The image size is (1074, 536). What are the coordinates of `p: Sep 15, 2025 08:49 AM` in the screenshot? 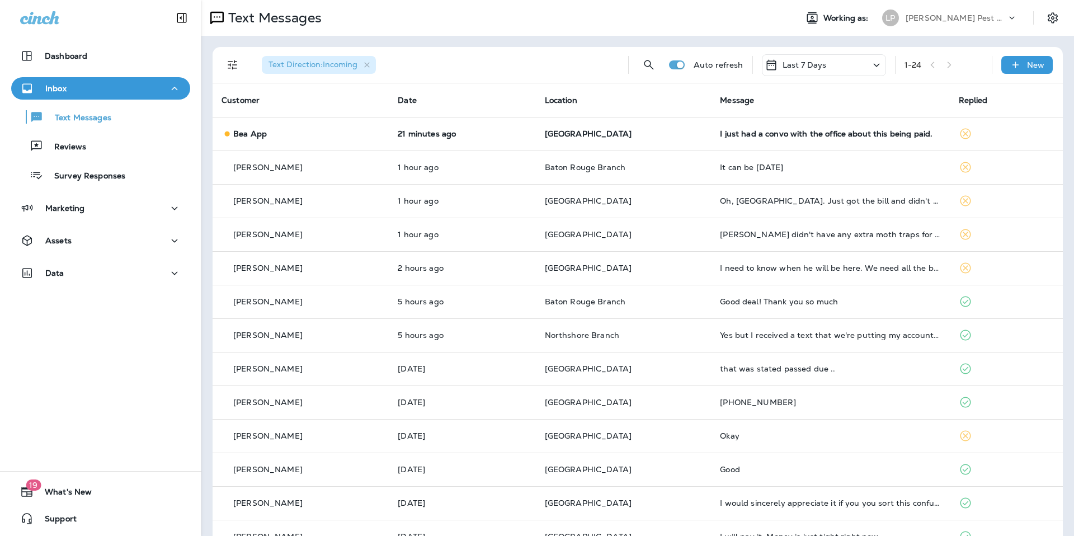 It's located at (462, 302).